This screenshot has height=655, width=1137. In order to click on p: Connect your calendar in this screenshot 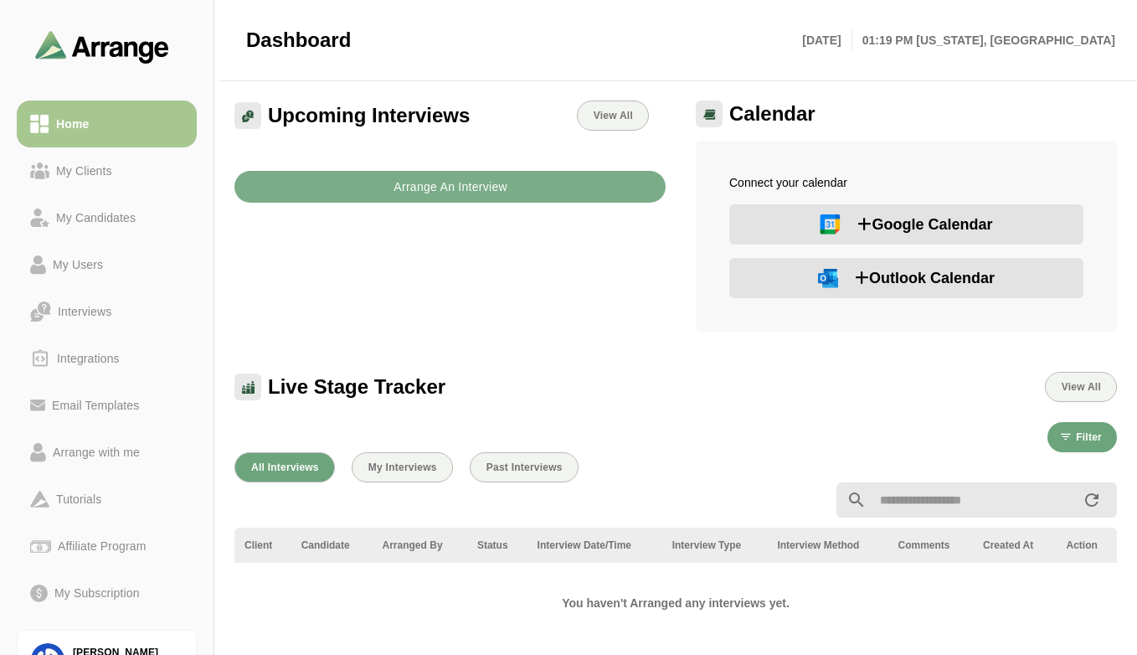, I will do `click(906, 183)`.